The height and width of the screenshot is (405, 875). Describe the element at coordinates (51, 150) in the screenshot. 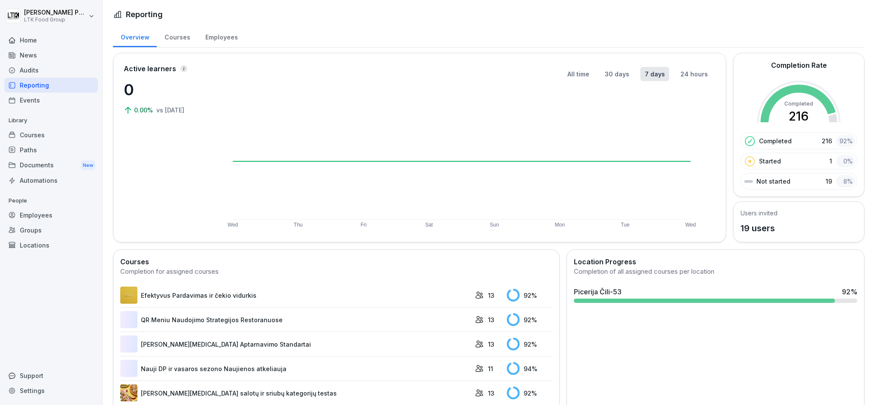

I see `div: Paths` at that location.